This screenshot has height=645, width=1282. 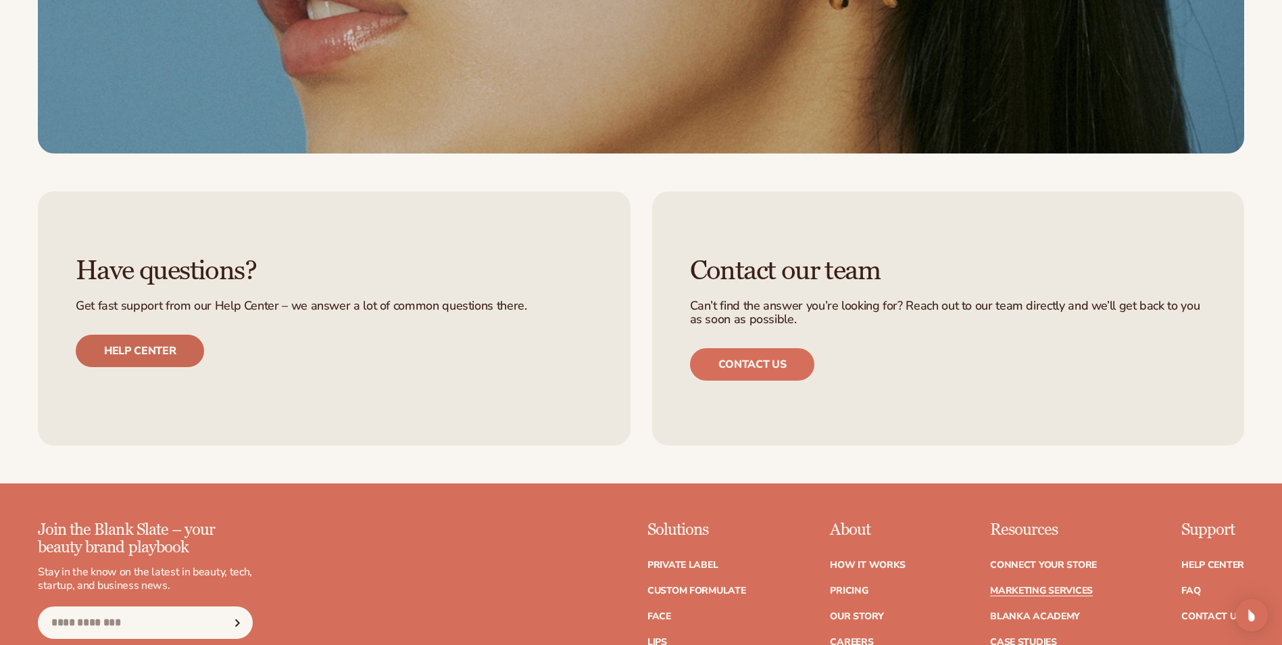 What do you see at coordinates (145, 539) in the screenshot?
I see `p: Join the Blank Slate – your beauty brand playbook` at bounding box center [145, 539].